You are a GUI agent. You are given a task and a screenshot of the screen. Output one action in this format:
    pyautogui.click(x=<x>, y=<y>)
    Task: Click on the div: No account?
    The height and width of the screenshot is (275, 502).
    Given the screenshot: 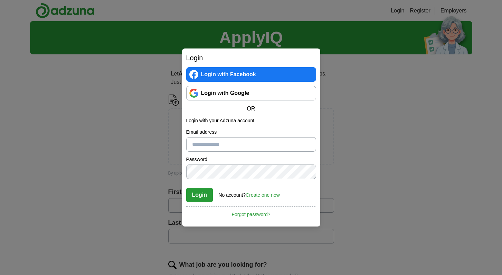 What is the action you would take?
    pyautogui.click(x=249, y=193)
    